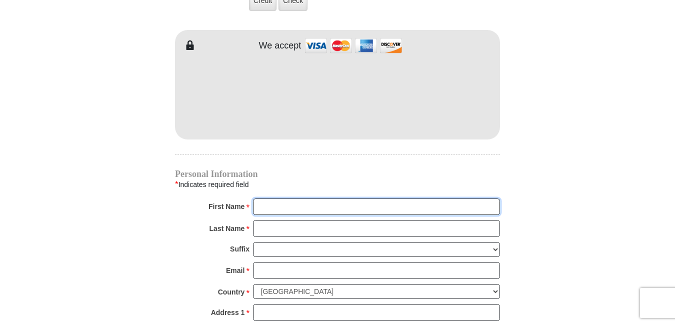 Image resolution: width=675 pixels, height=325 pixels. Describe the element at coordinates (354, 46) in the screenshot. I see `img: credit cards accepted` at that location.